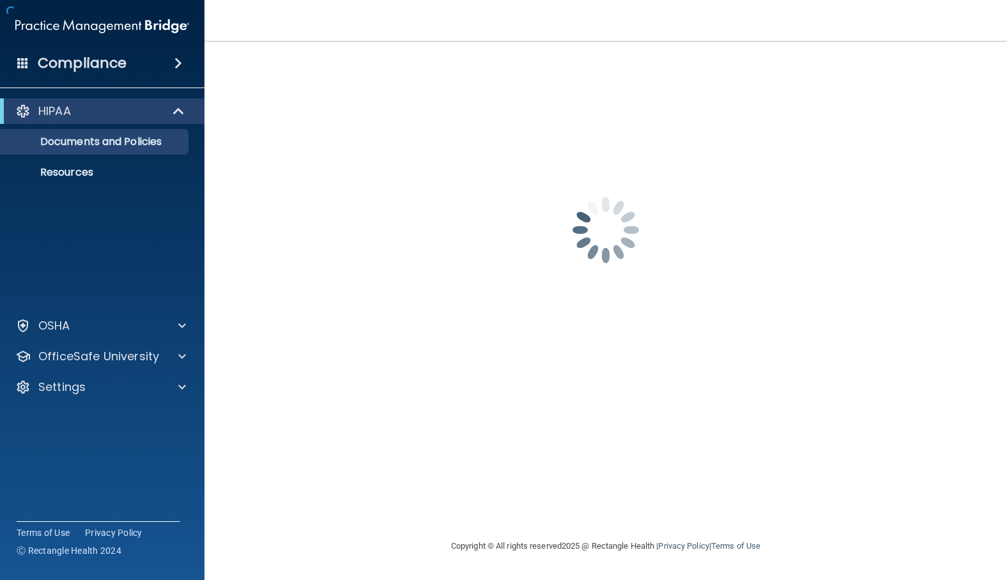 This screenshot has width=1007, height=580. I want to click on span: Ⓒ Rectangle Health 2024, so click(69, 551).